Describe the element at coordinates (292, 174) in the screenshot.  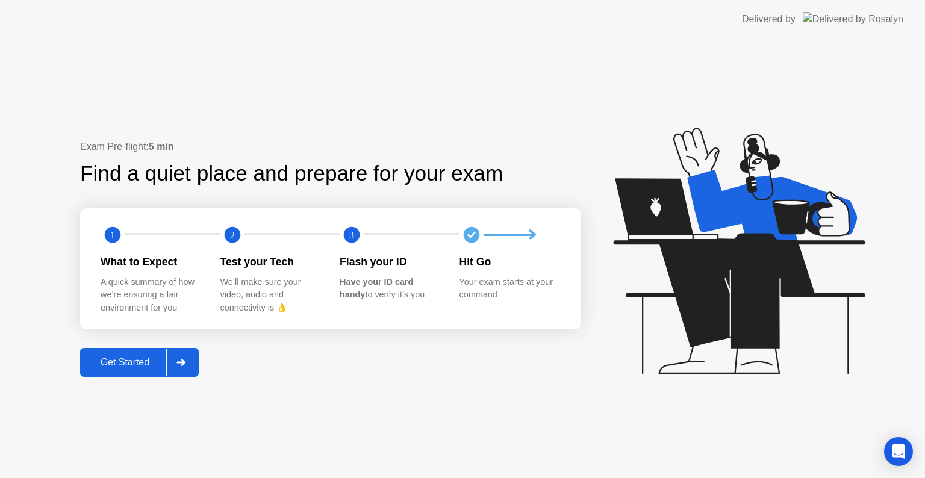
I see `div: Find a quiet place and prepare for your exam` at that location.